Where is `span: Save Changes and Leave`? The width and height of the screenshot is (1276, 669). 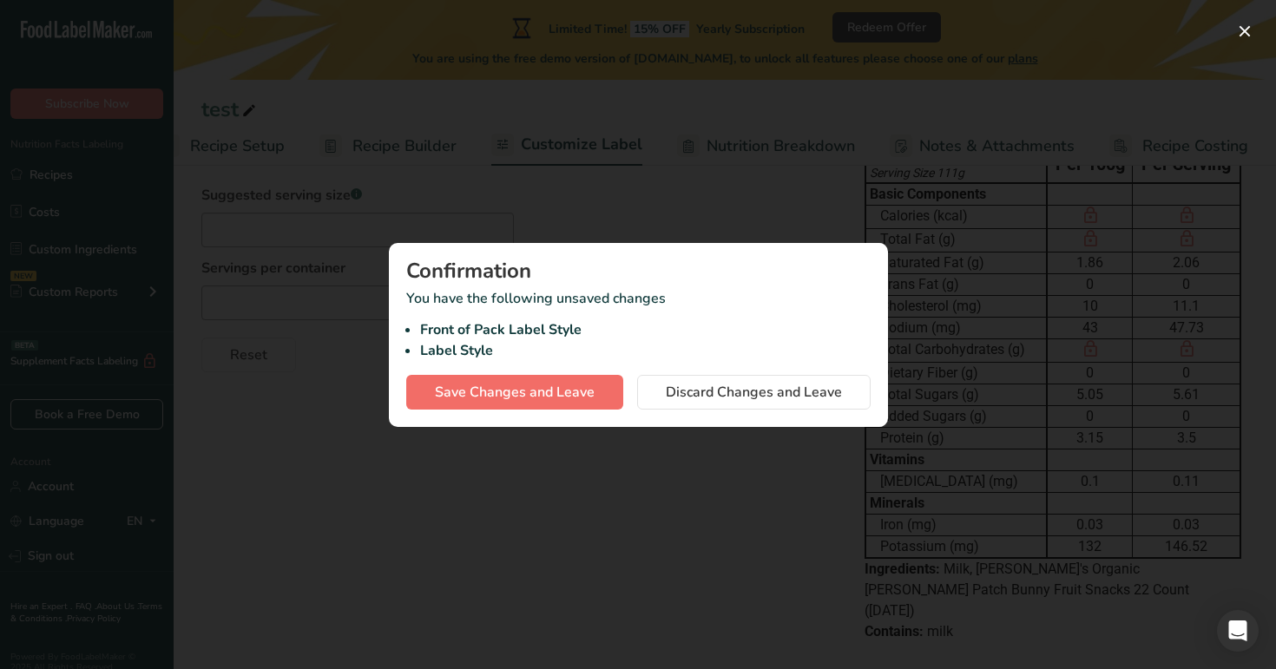 span: Save Changes and Leave is located at coordinates (515, 392).